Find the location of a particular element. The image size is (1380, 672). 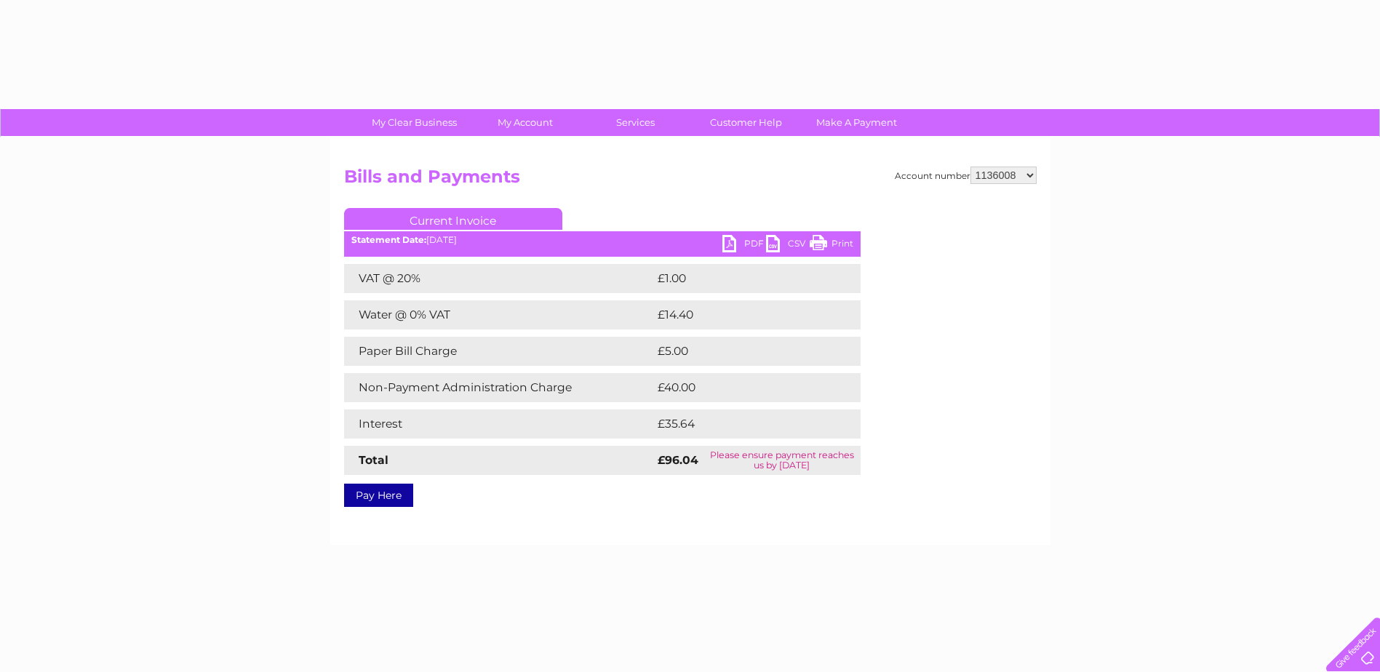

a: Services is located at coordinates (635, 122).